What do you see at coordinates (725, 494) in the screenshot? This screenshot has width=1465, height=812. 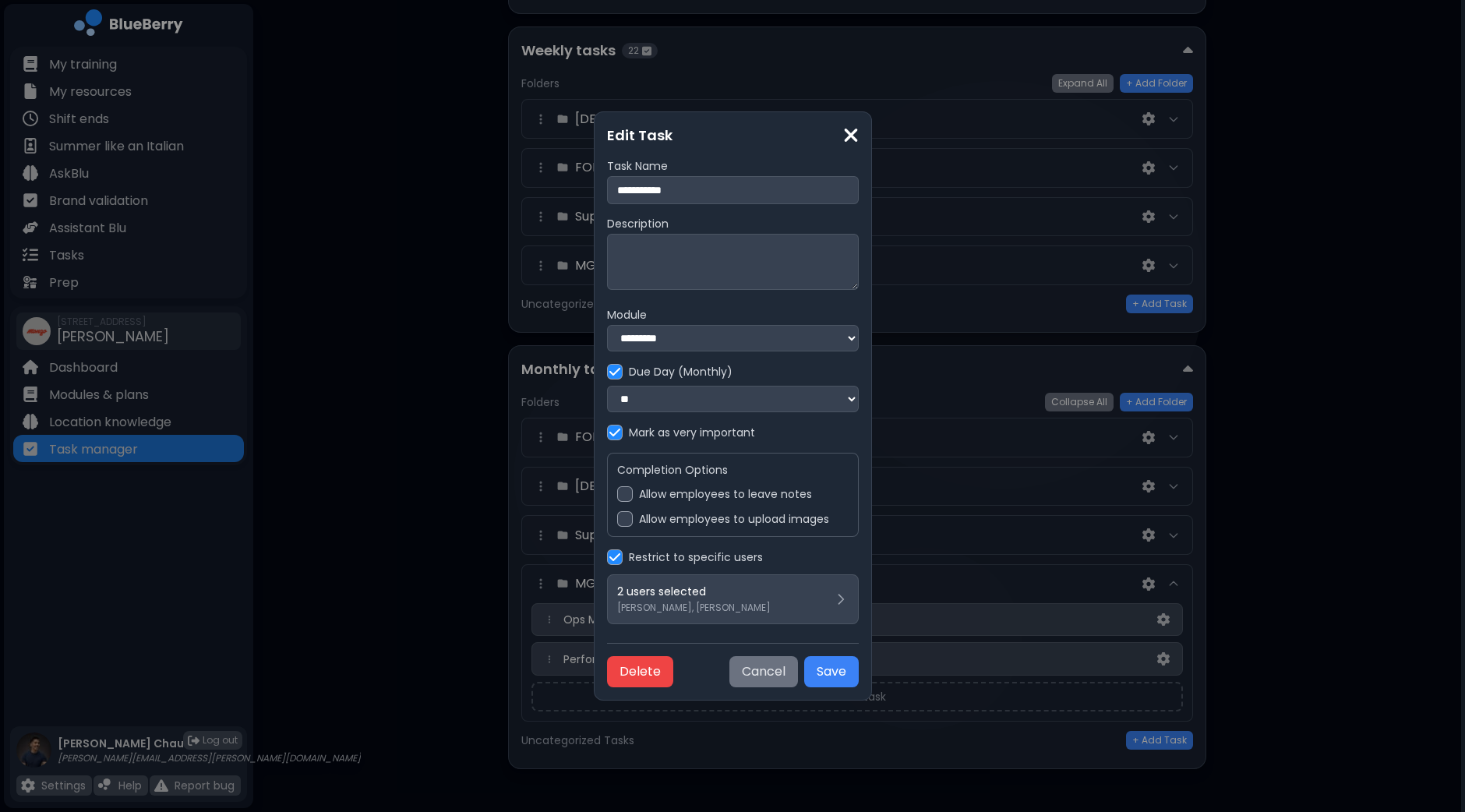 I see `label: Allow employees to leave notes` at bounding box center [725, 494].